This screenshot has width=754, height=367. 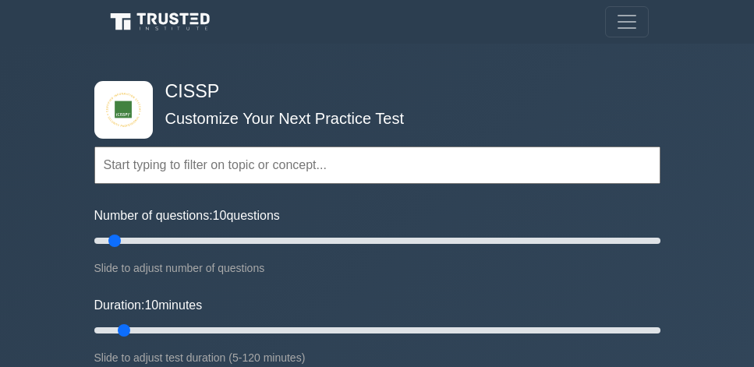 I want to click on label: Number of questions: questions, so click(x=187, y=216).